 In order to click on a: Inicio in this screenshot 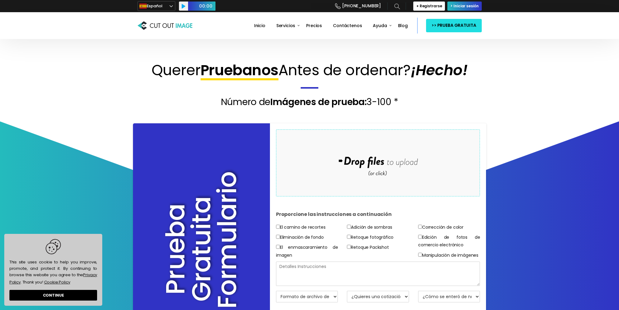, I will do `click(260, 26)`.